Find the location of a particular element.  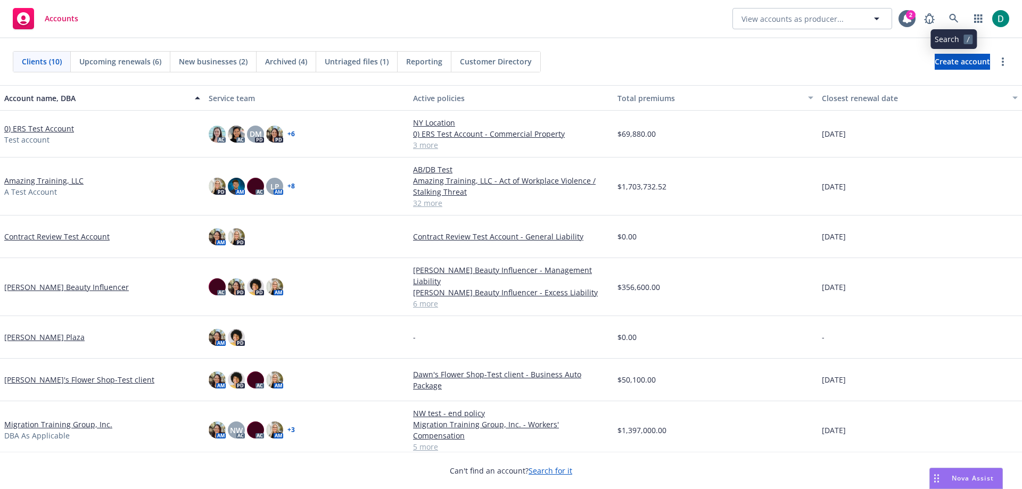

span: $356,600.00 is located at coordinates (639, 287).